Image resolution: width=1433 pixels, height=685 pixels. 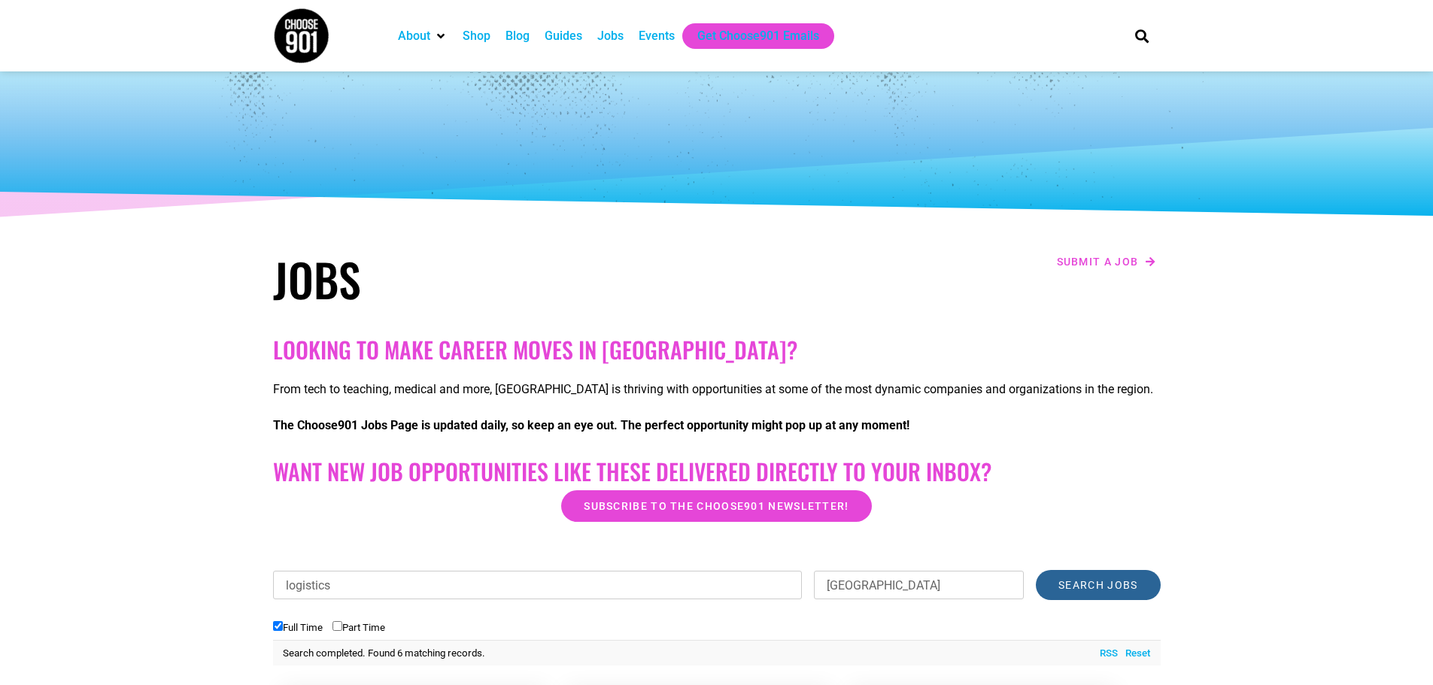 I want to click on strong: The Choose901 Jobs Page is updated daily, so keep an eye out. The perfect opportunity might pop u..., so click(x=591, y=425).